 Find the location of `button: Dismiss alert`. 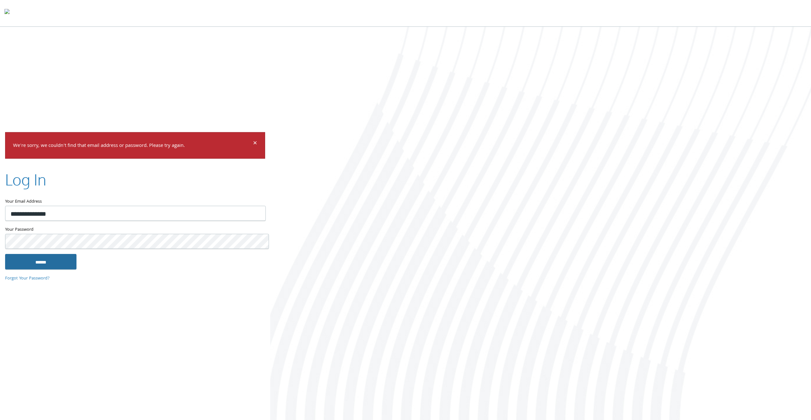

button: Dismiss alert is located at coordinates (255, 144).